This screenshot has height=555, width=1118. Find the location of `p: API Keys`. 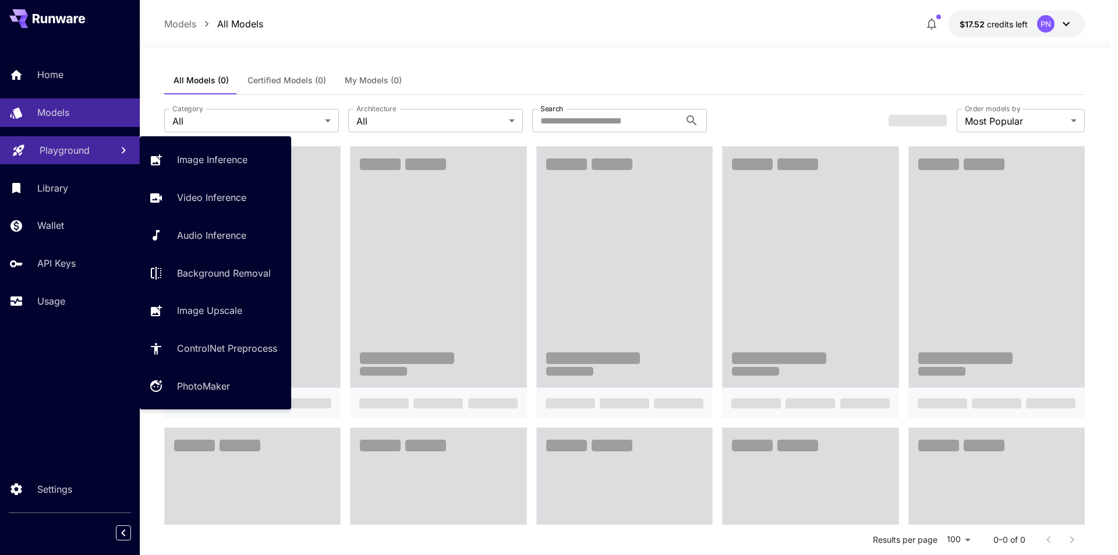

p: API Keys is located at coordinates (57, 263).